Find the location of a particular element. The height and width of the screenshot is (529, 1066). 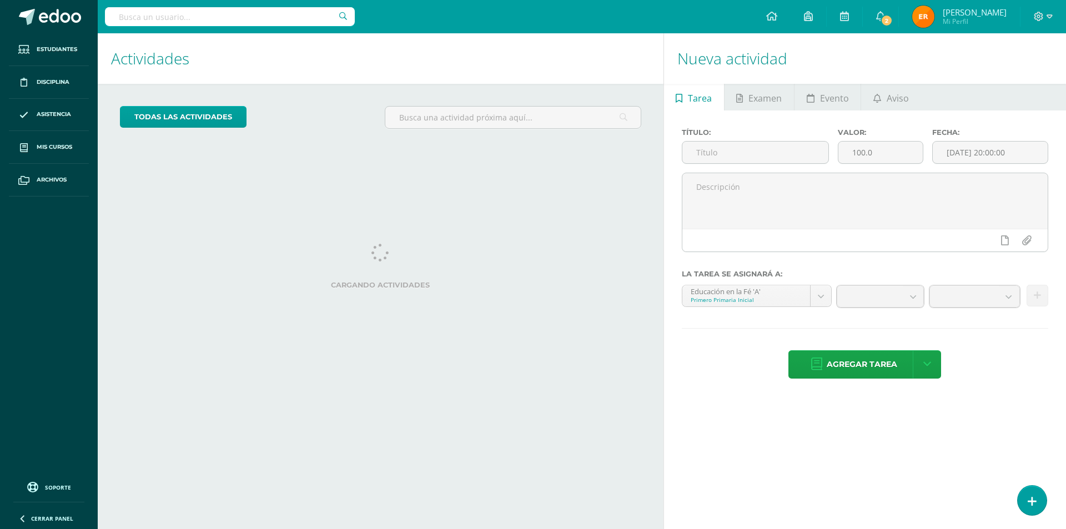

a: Evento is located at coordinates (827, 97).